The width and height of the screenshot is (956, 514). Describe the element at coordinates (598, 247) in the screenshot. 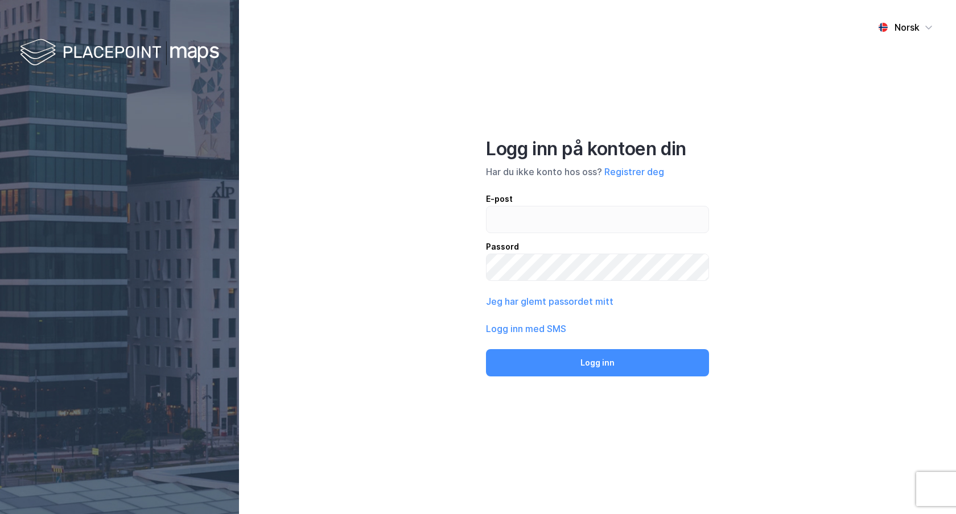

I see `div: Passord` at that location.